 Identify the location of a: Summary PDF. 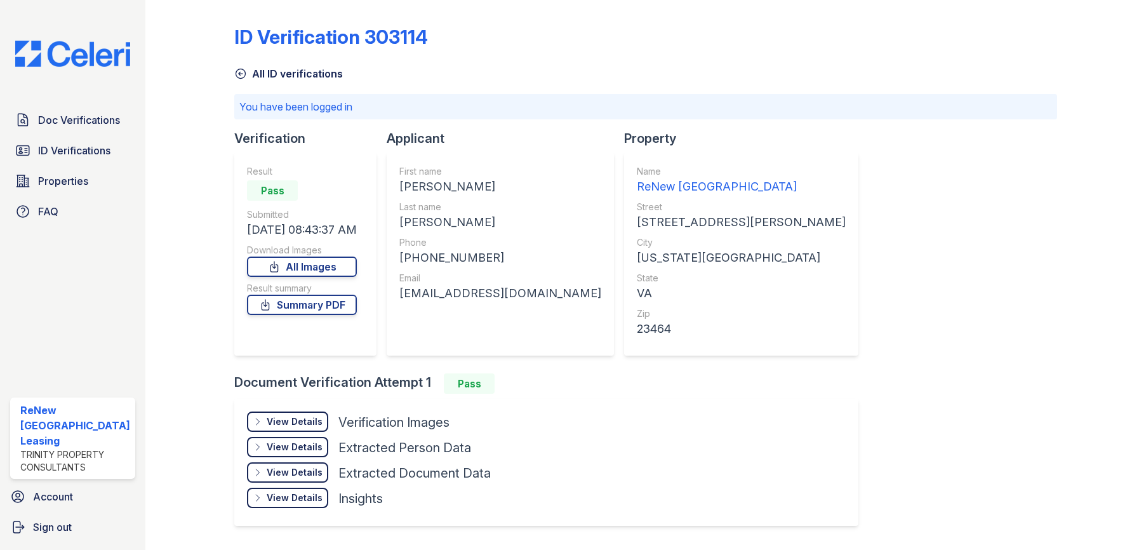
(301, 305).